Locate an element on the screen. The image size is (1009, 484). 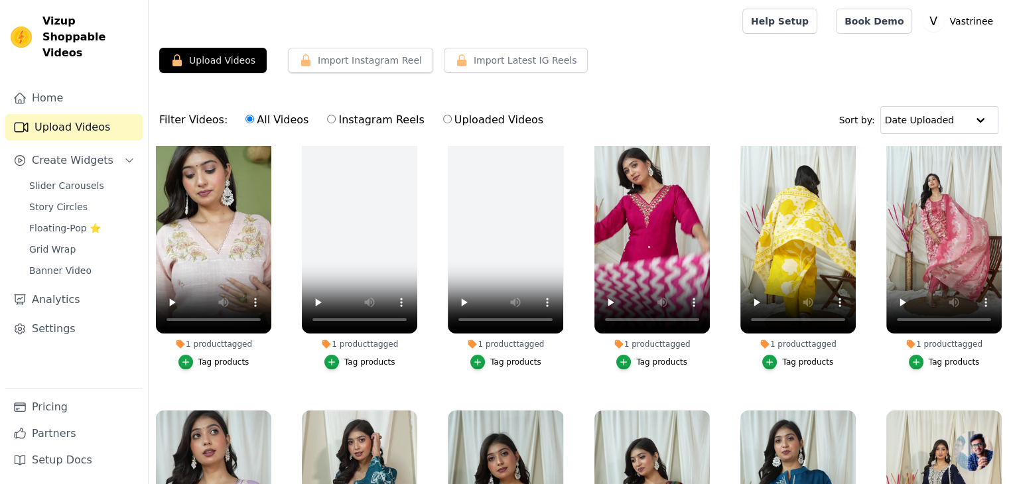
span: Grid Wrap is located at coordinates (52, 250).